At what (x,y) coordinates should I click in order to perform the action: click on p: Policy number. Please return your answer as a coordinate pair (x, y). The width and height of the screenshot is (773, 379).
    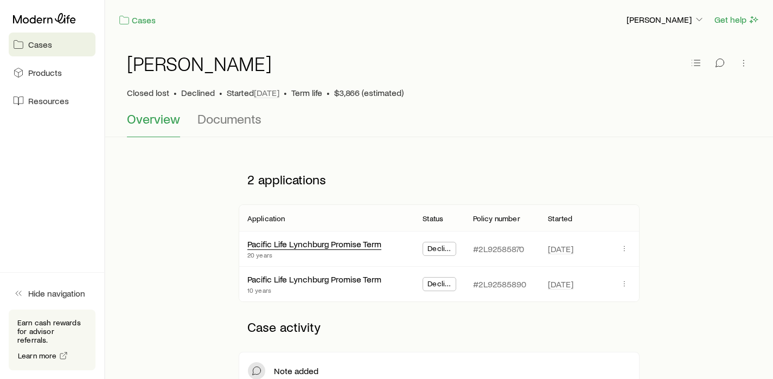
    Looking at the image, I should click on (496, 219).